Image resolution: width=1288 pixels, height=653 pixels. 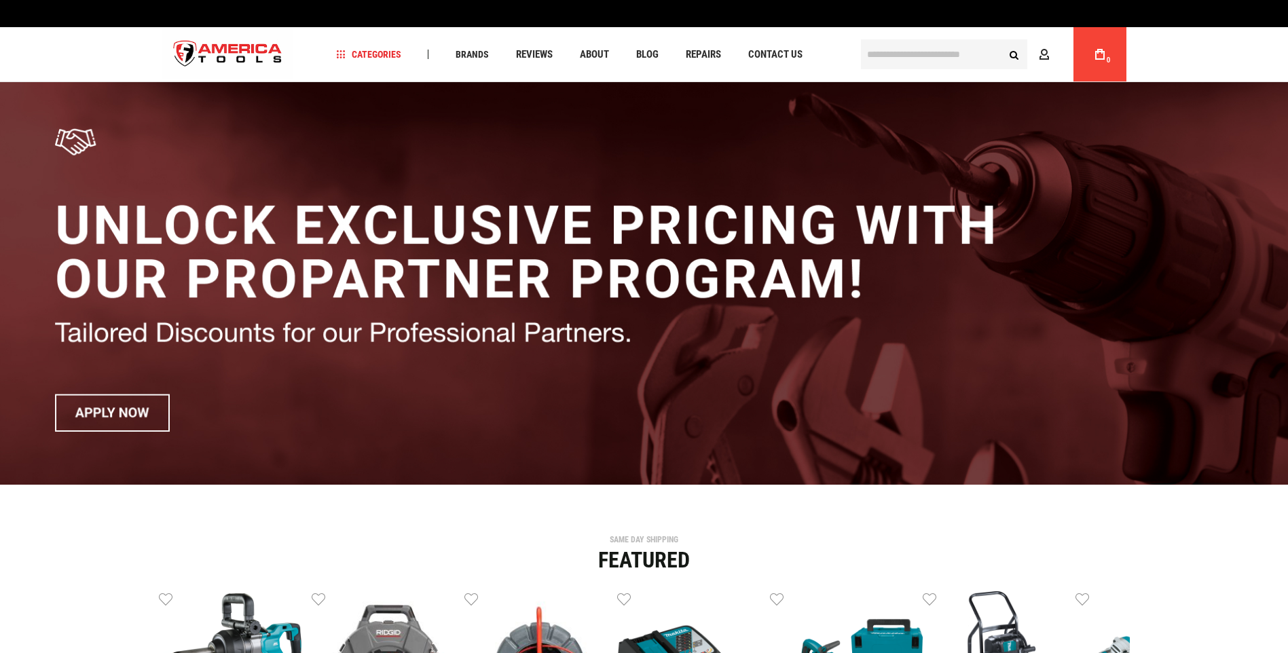 What do you see at coordinates (644, 540) in the screenshot?
I see `div: SAME DAY SHIPPING` at bounding box center [644, 540].